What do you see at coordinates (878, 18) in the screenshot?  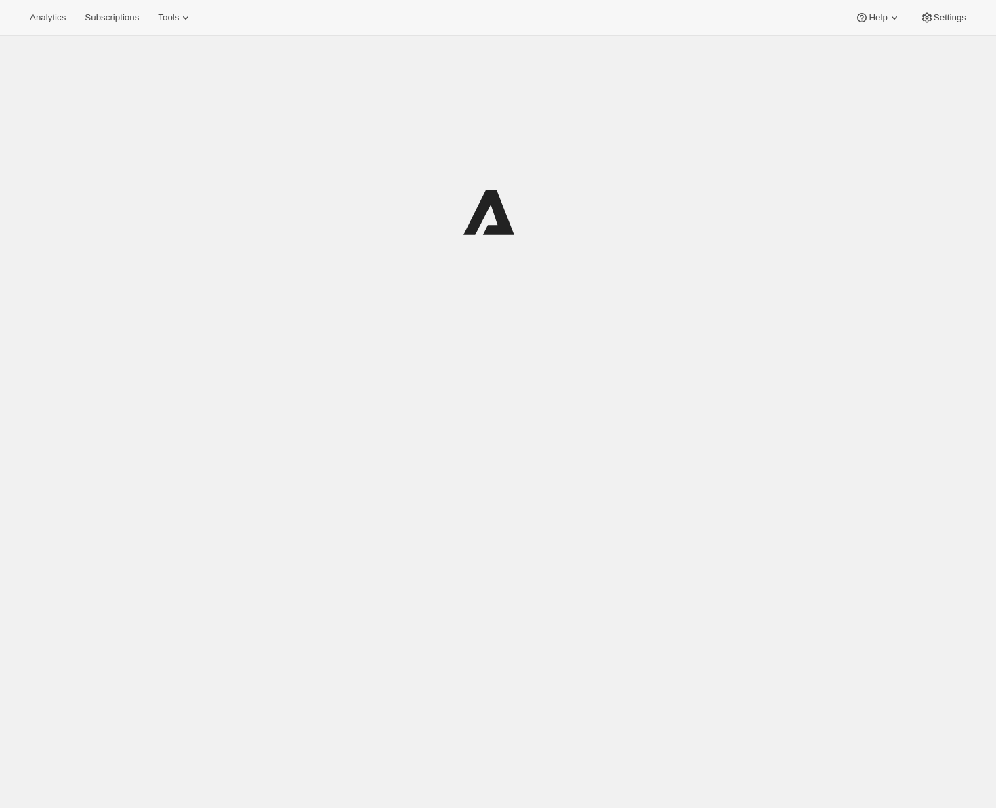 I see `span: Help` at bounding box center [878, 18].